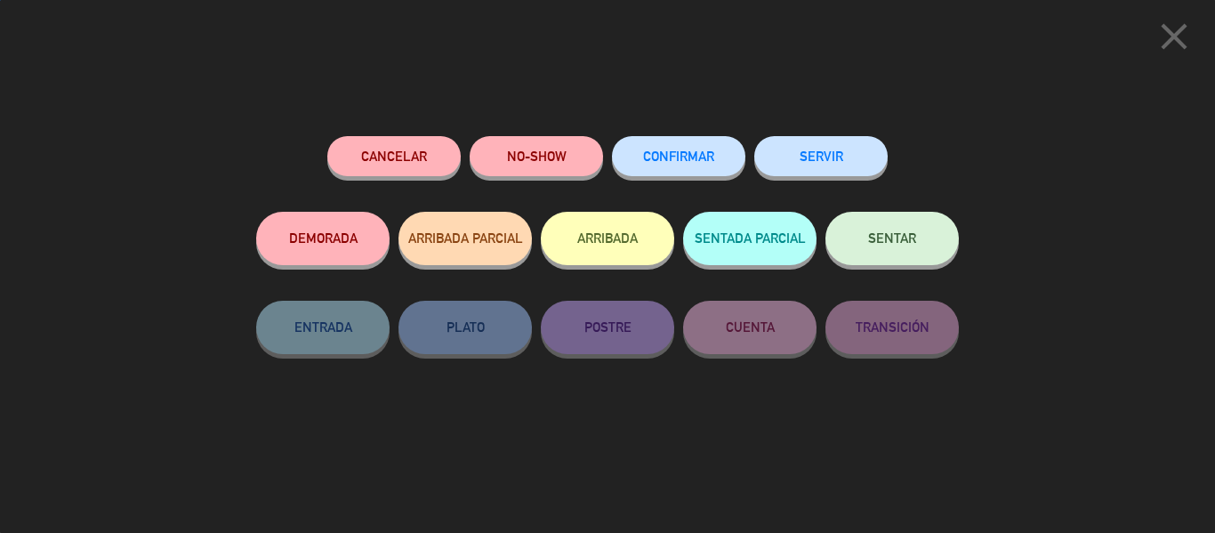 The image size is (1215, 533). I want to click on button: CONFIRMAR, so click(679, 156).